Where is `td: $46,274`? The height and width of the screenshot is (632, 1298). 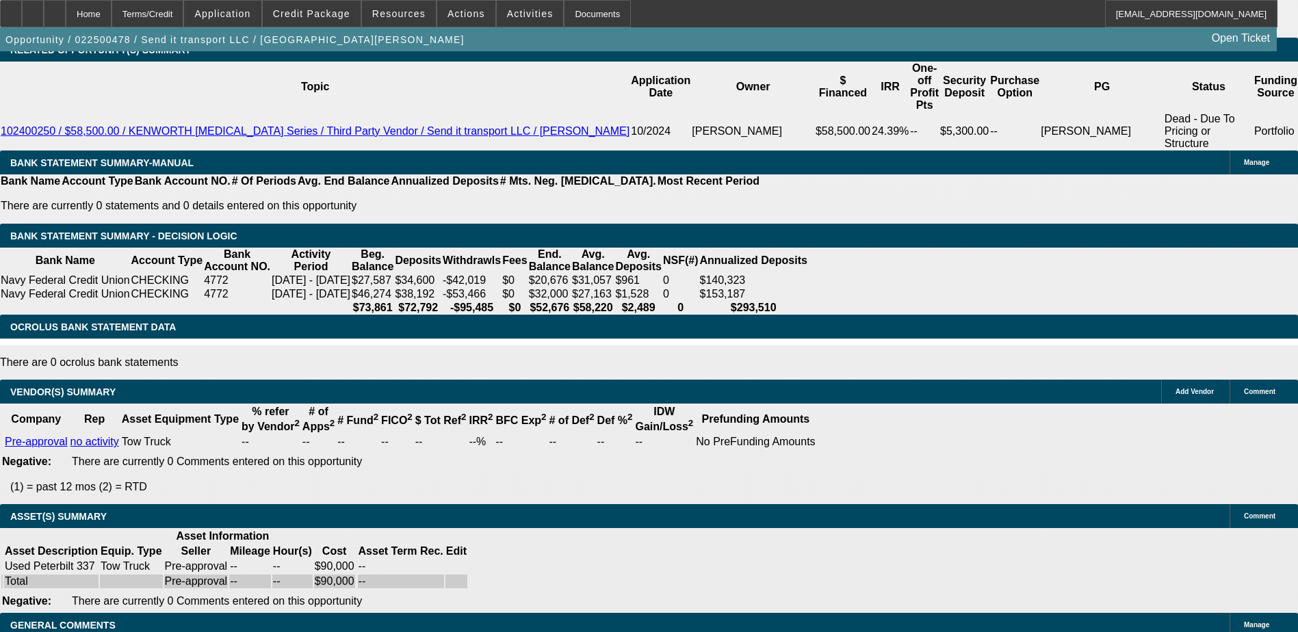
td: $46,274 is located at coordinates (372, 294).